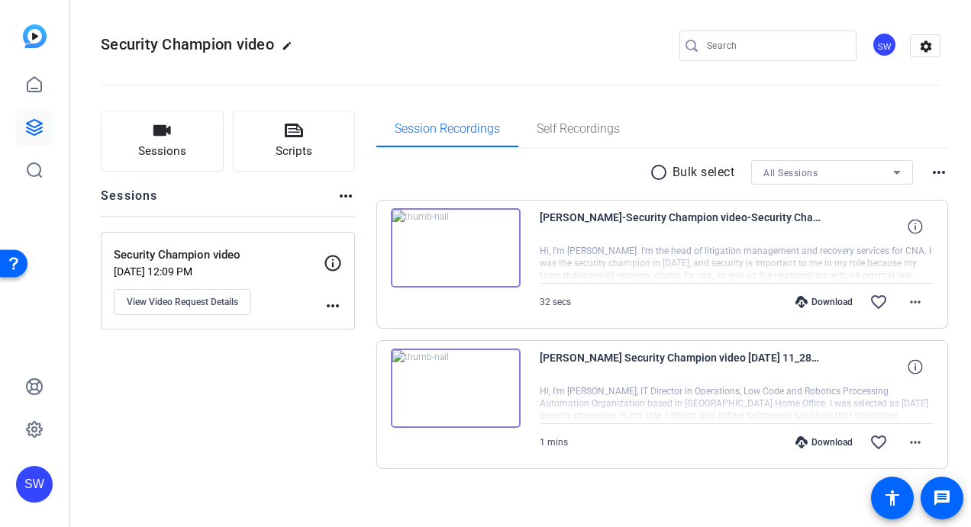  Describe the element at coordinates (294, 151) in the screenshot. I see `span: Scripts` at that location.